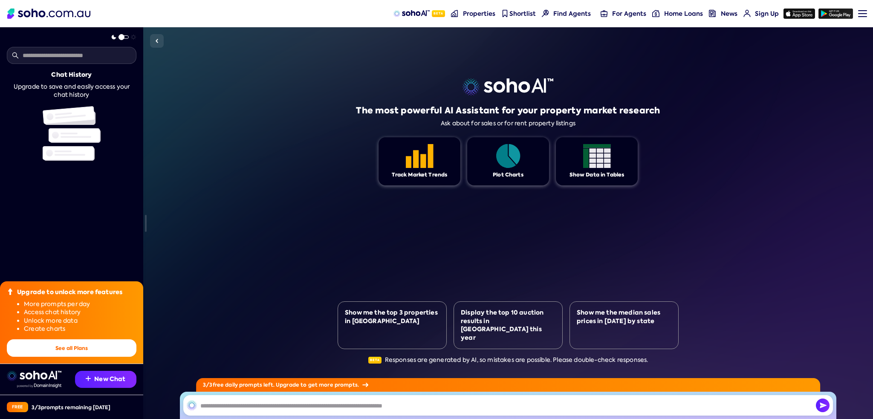  I want to click on li: Access chat history, so click(80, 312).